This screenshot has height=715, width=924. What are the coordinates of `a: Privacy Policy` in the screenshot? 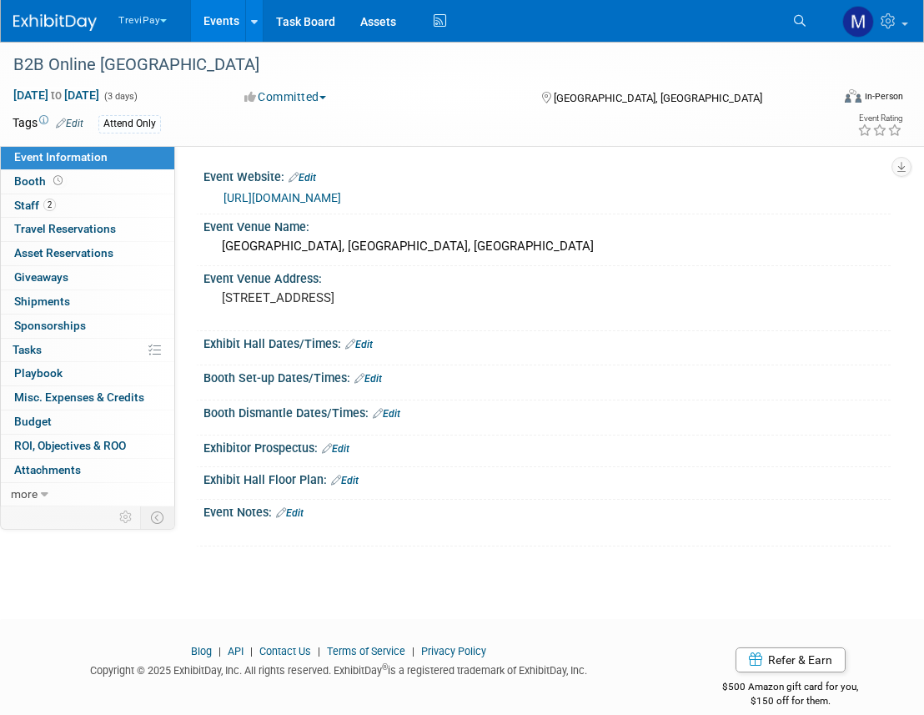 It's located at (454, 650).